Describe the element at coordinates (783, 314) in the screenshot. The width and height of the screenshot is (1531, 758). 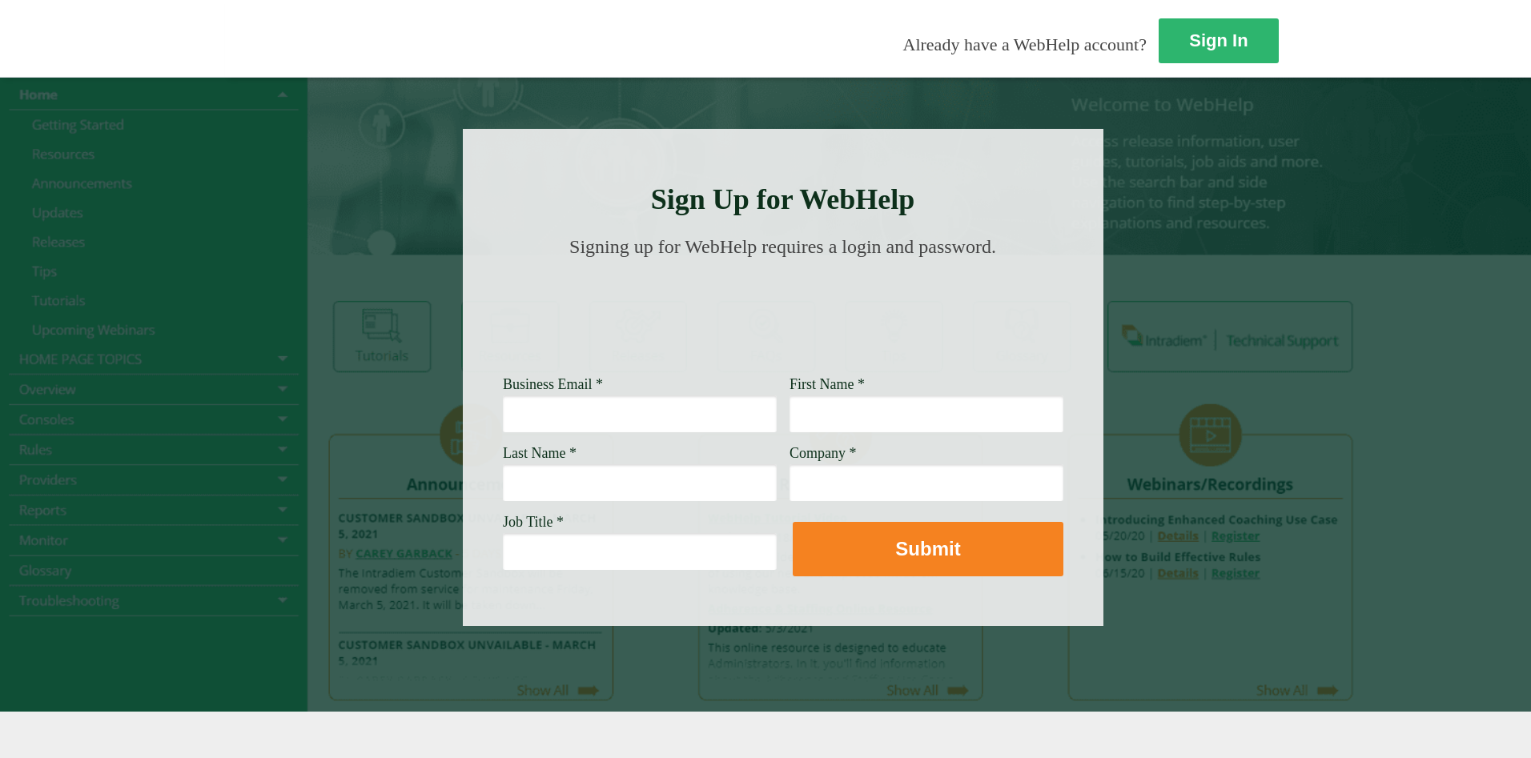
I see `img: Need Credentials? Sign up below. Have Credentials? Use the sign-in button.` at that location.